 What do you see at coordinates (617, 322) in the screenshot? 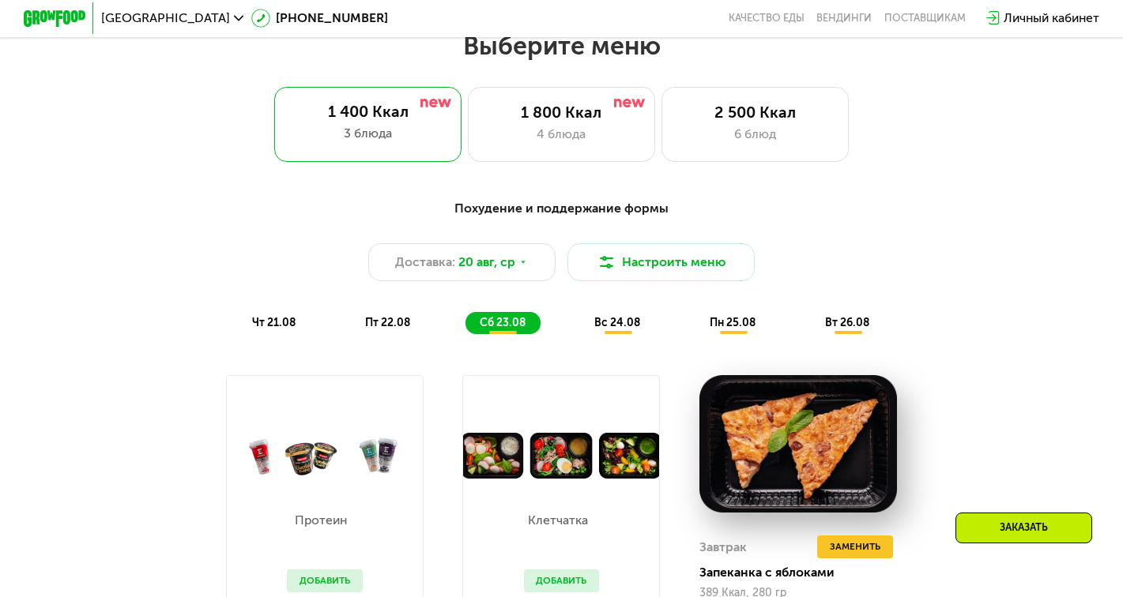
I see `span: вс 24.08` at bounding box center [617, 322].